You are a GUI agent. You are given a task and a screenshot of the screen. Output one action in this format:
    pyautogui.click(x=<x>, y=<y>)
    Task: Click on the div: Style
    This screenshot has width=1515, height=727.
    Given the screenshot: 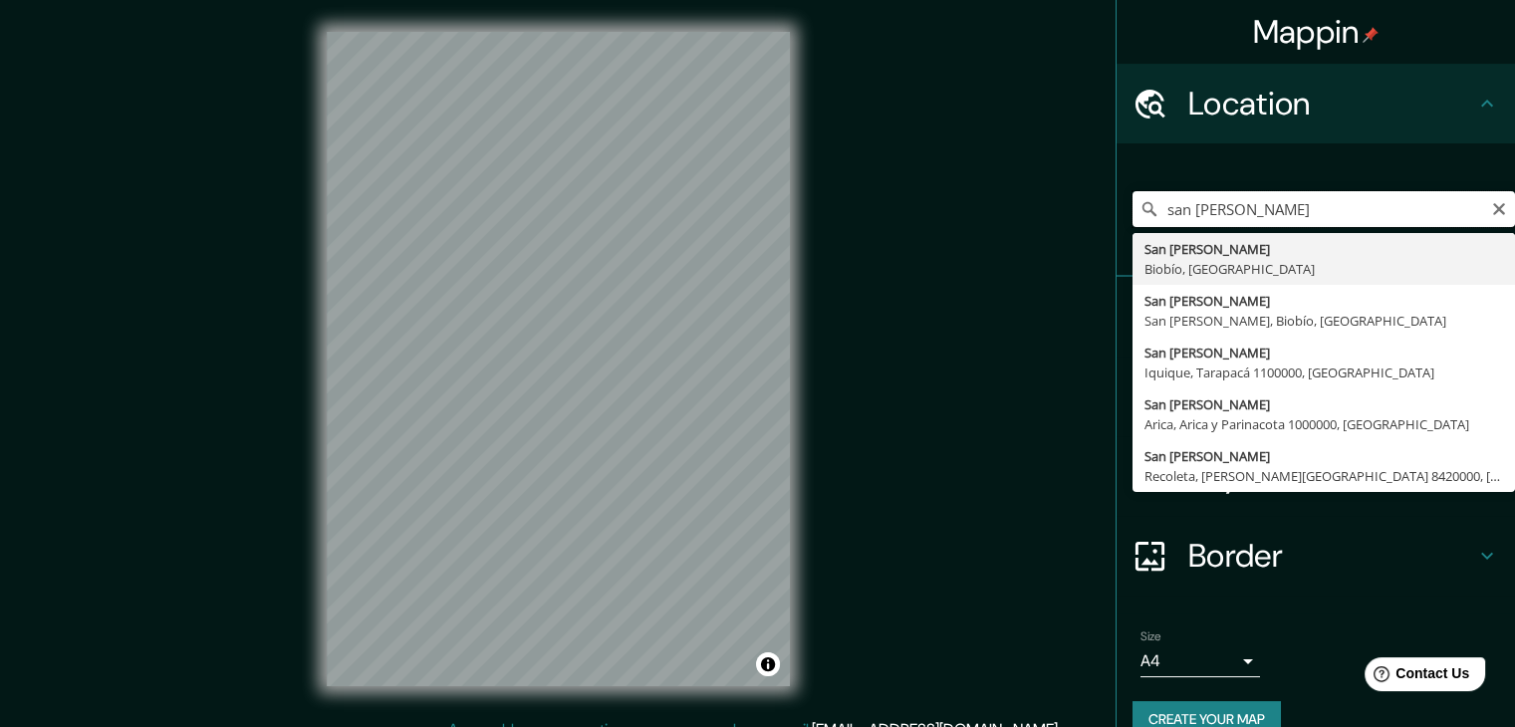 What is the action you would take?
    pyautogui.click(x=1316, y=396)
    